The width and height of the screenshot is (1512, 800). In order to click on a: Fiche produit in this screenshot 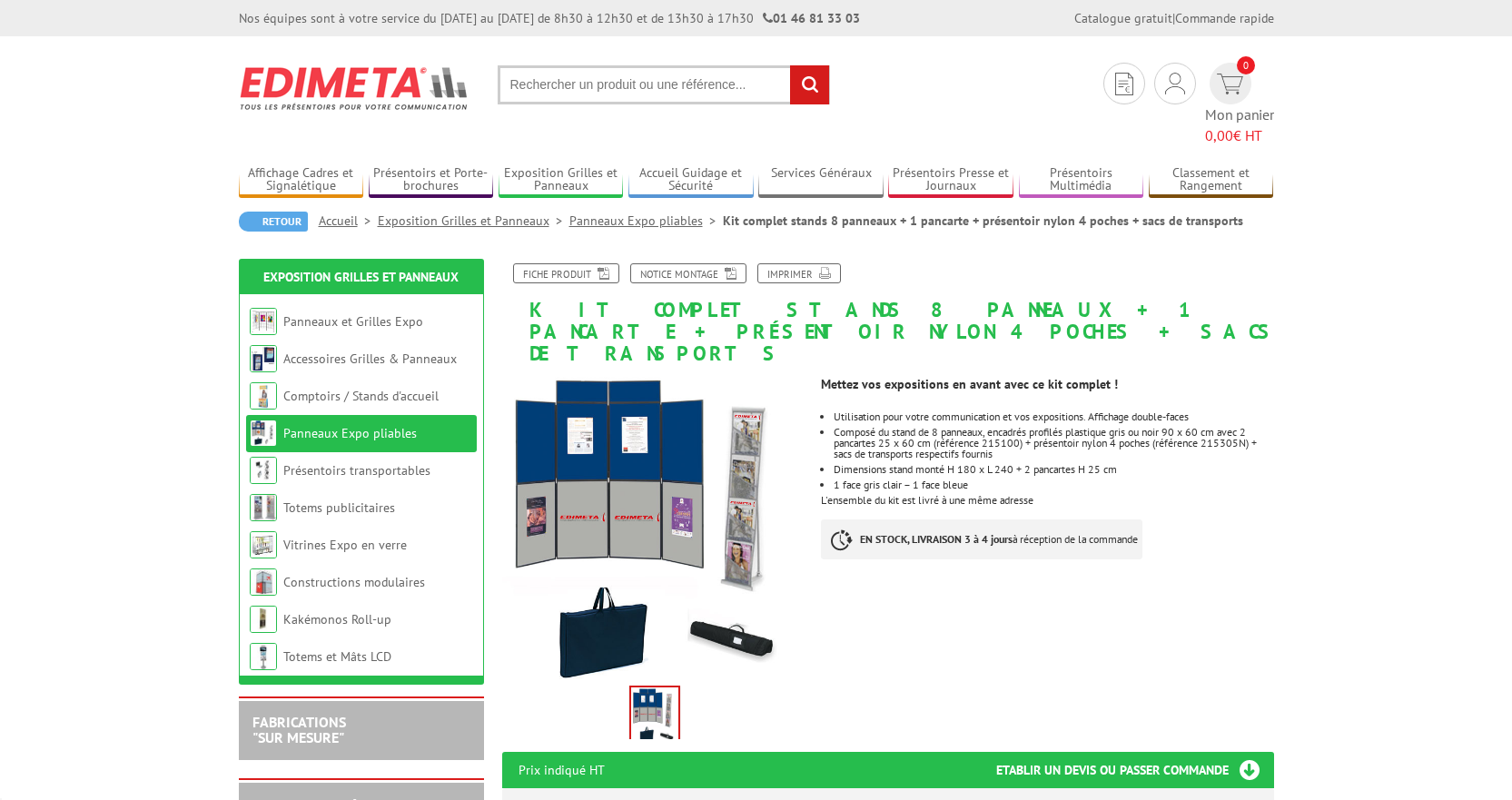, I will do `click(566, 274)`.